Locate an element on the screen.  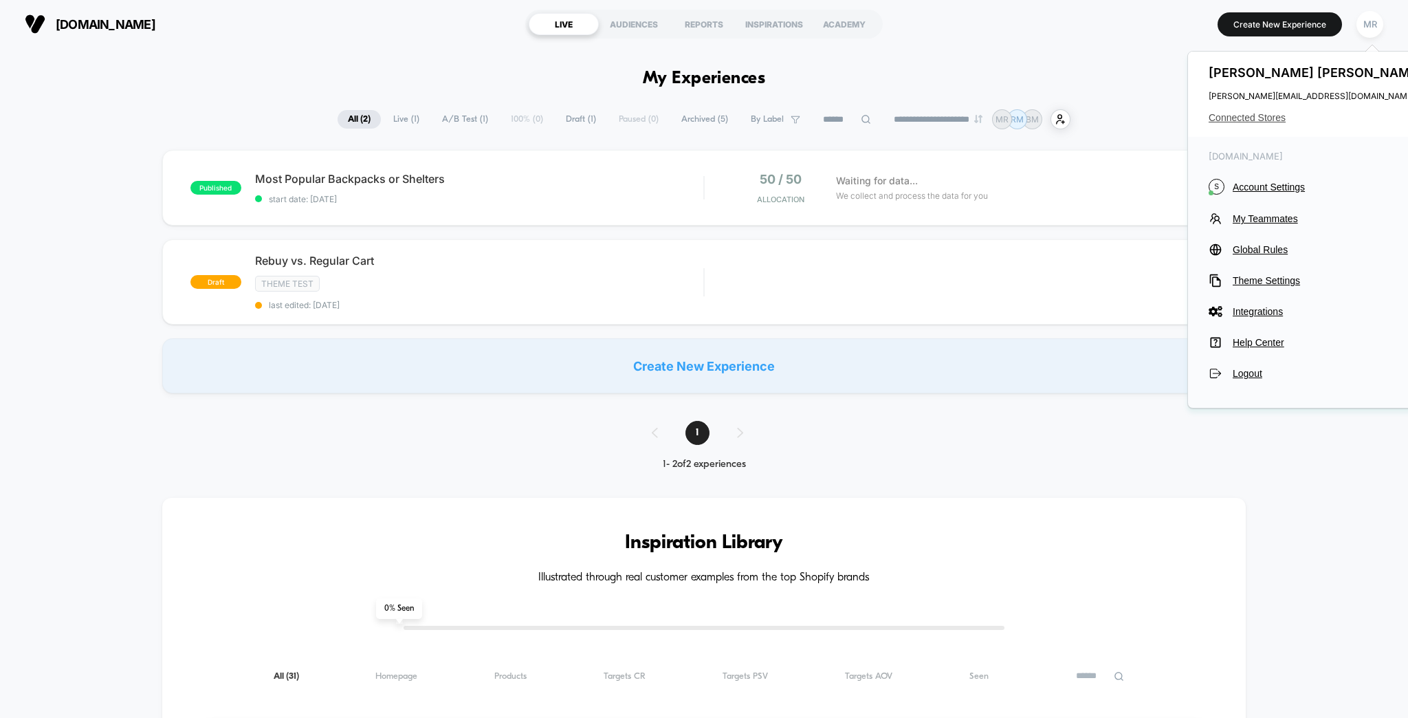
p: BM is located at coordinates (1032, 119).